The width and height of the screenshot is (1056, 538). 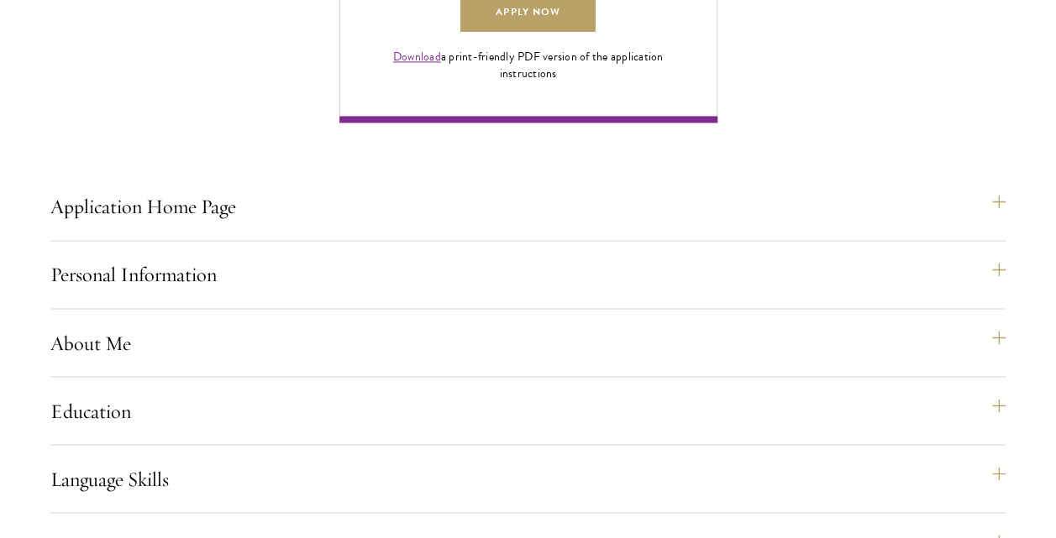 I want to click on button: About Me, so click(x=528, y=343).